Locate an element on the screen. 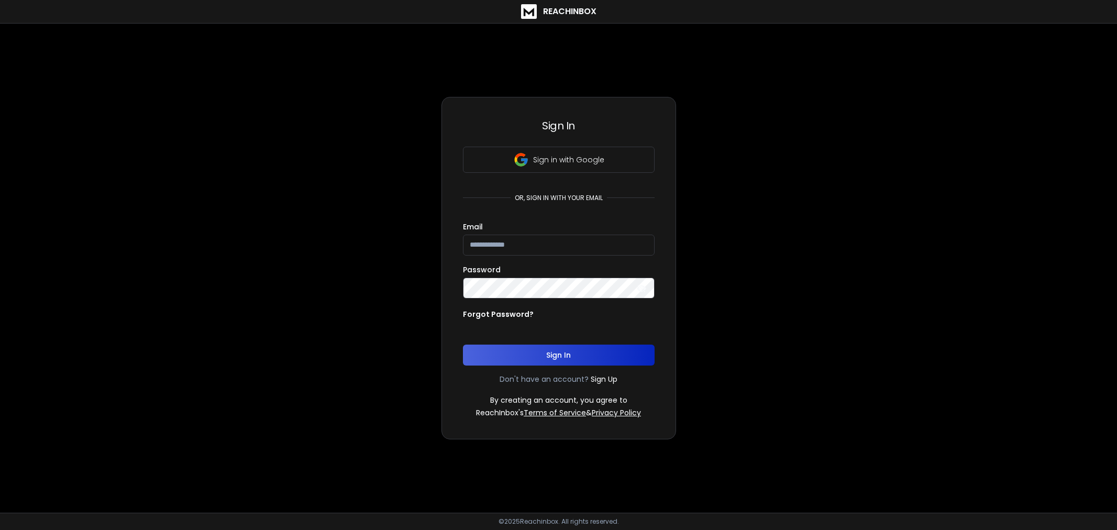  p: ReachInbox's & is located at coordinates (558, 413).